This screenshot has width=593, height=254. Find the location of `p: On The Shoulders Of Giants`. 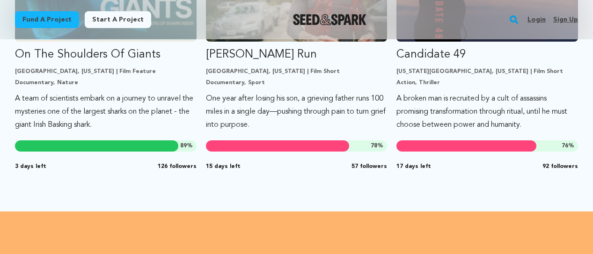

p: On The Shoulders Of Giants is located at coordinates (106, 55).